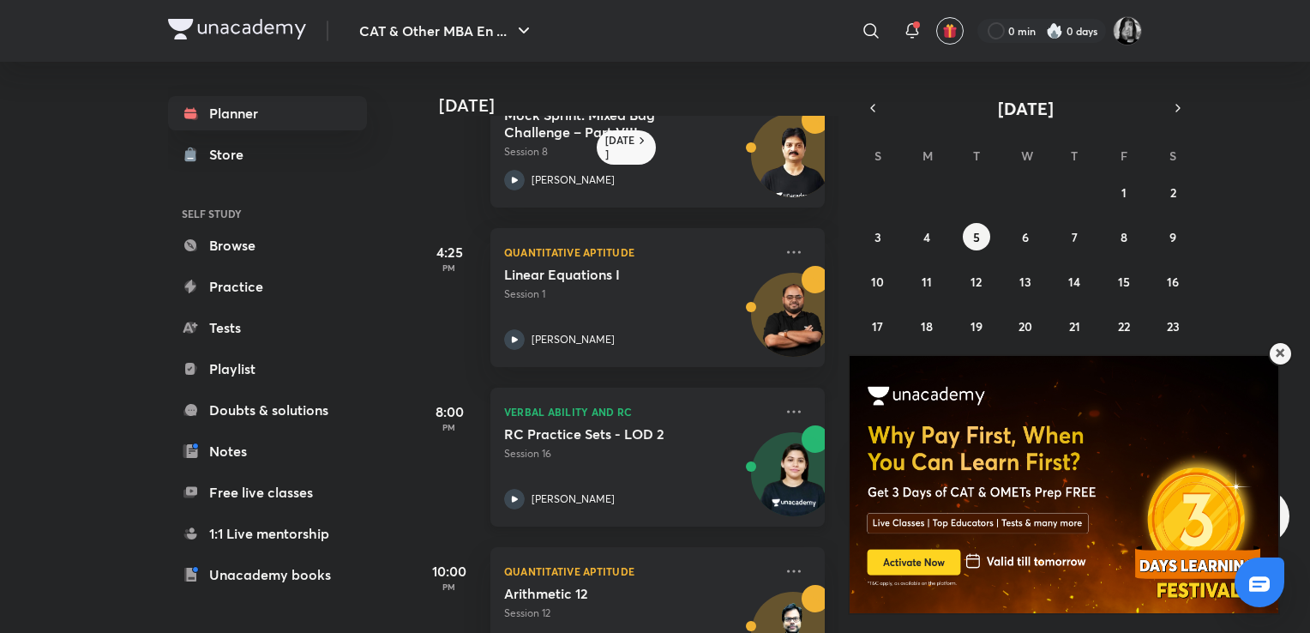  What do you see at coordinates (1124, 192) in the screenshot?
I see `abbr: August 1, 2025` at bounding box center [1124, 192].